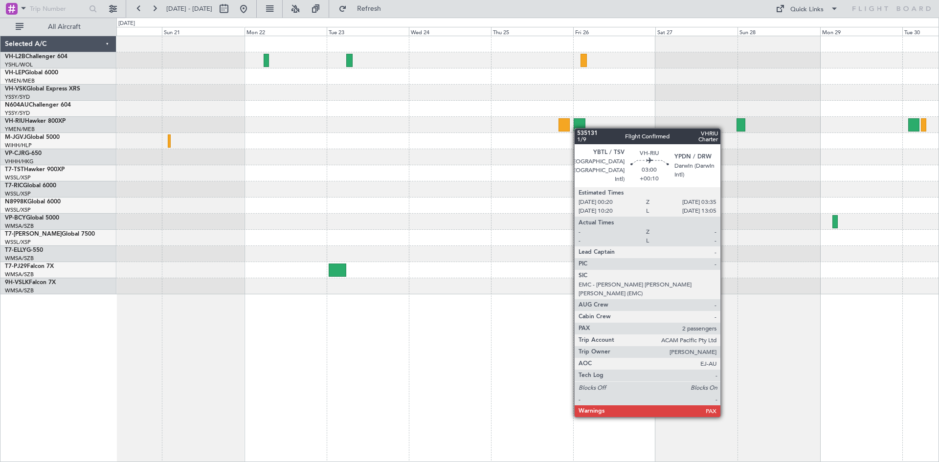 The height and width of the screenshot is (462, 939). Describe the element at coordinates (35, 121) in the screenshot. I see `a: VH-RIUHawker 800XP` at that location.